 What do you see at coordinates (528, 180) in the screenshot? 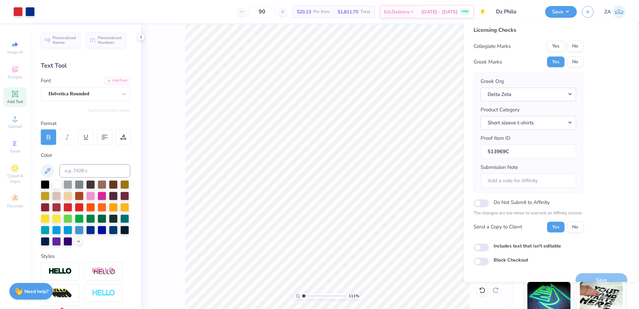
I see `input: Add a note for Affinity` at bounding box center [528, 180].